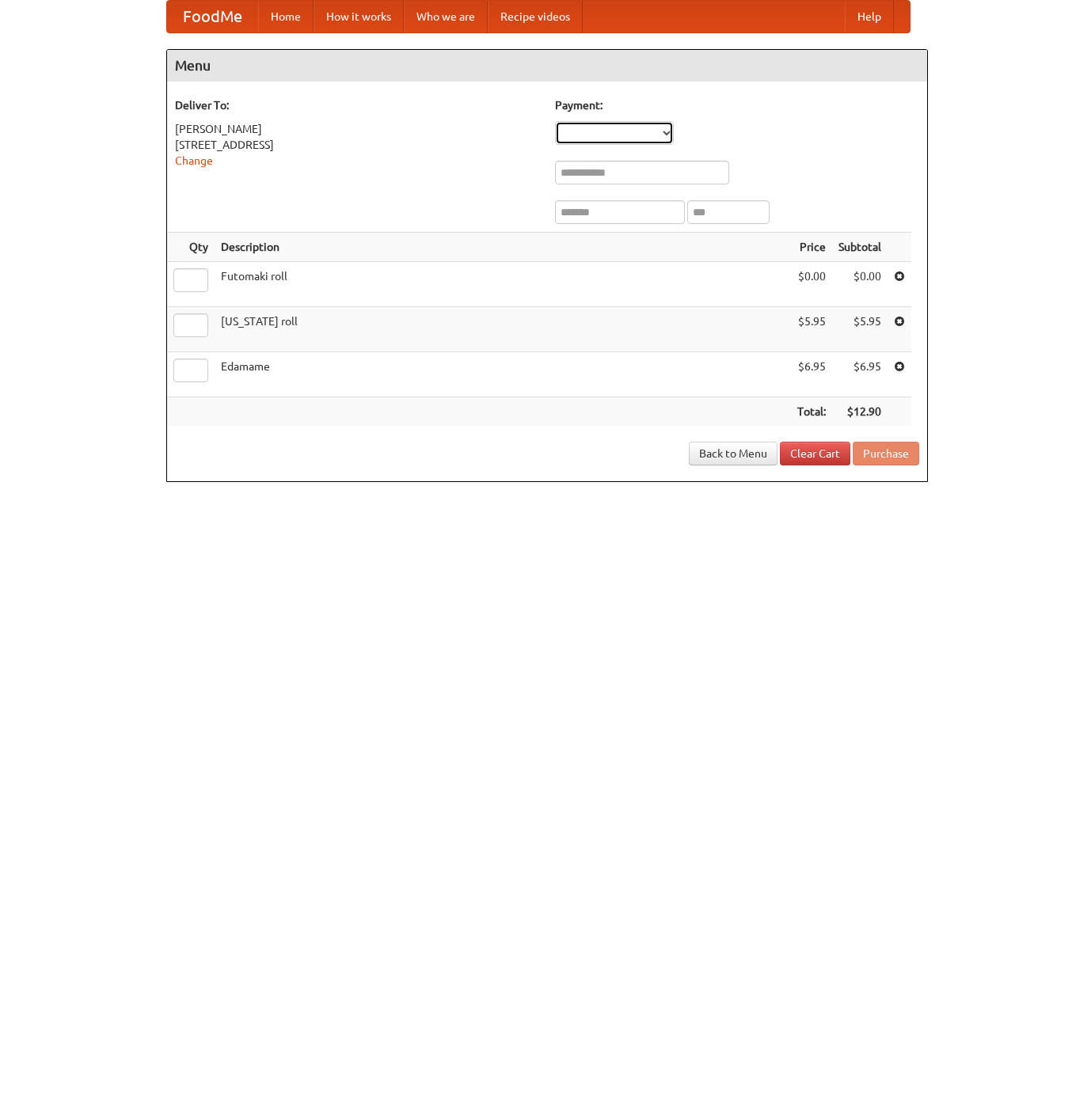 The image size is (1076, 1120). I want to click on a: Help, so click(870, 17).